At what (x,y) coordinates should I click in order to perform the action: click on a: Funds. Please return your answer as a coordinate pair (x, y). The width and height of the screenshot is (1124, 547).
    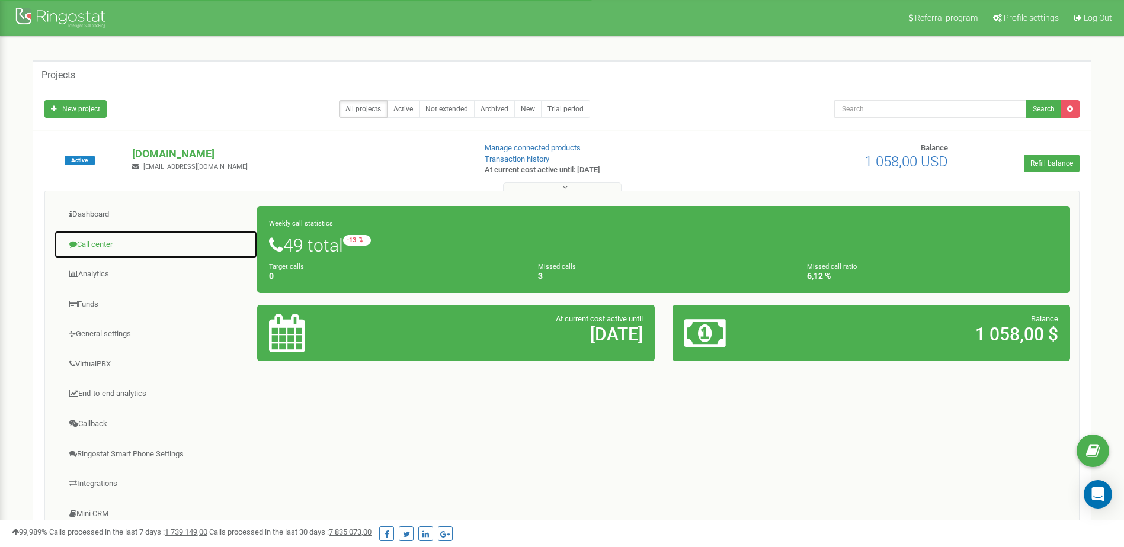
    Looking at the image, I should click on (156, 304).